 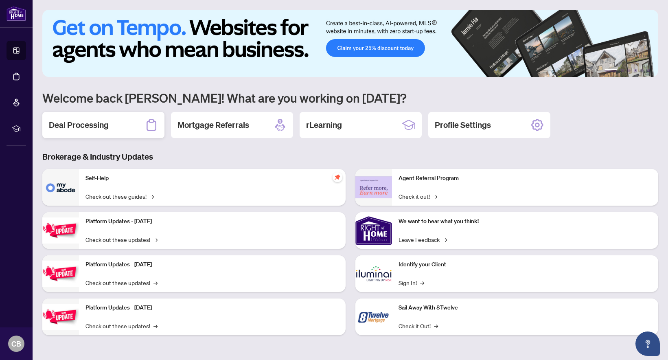 What do you see at coordinates (213, 125) in the screenshot?
I see `h2: Mortgage Referrals` at bounding box center [213, 125].